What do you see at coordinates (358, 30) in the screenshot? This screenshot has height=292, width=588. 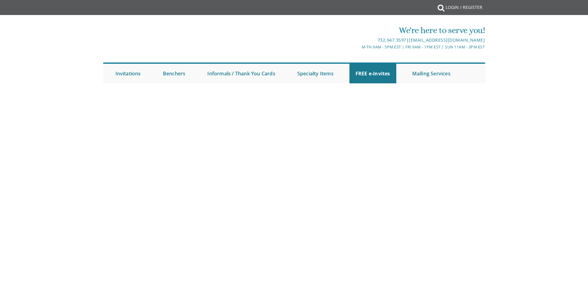 I see `div: We're here to serve you!` at bounding box center [358, 30].